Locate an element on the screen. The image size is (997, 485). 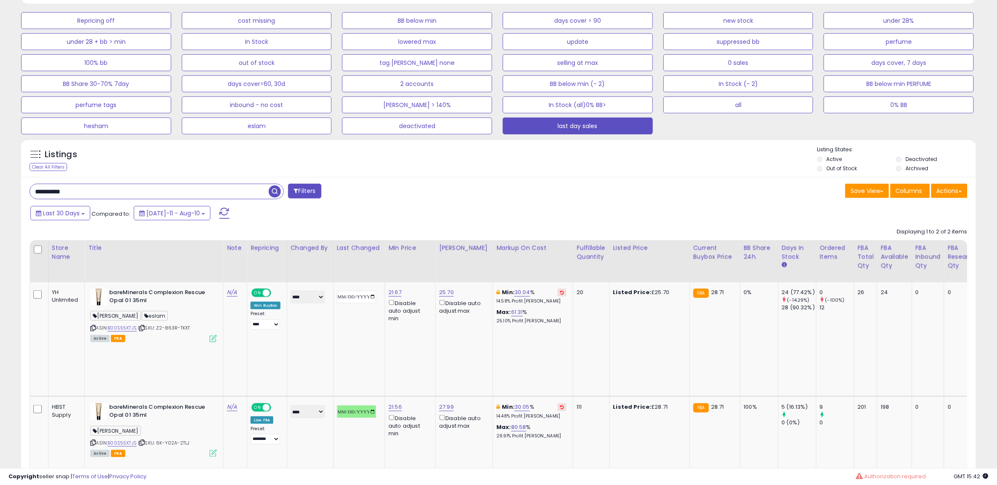
div: 100% is located at coordinates (758, 407).